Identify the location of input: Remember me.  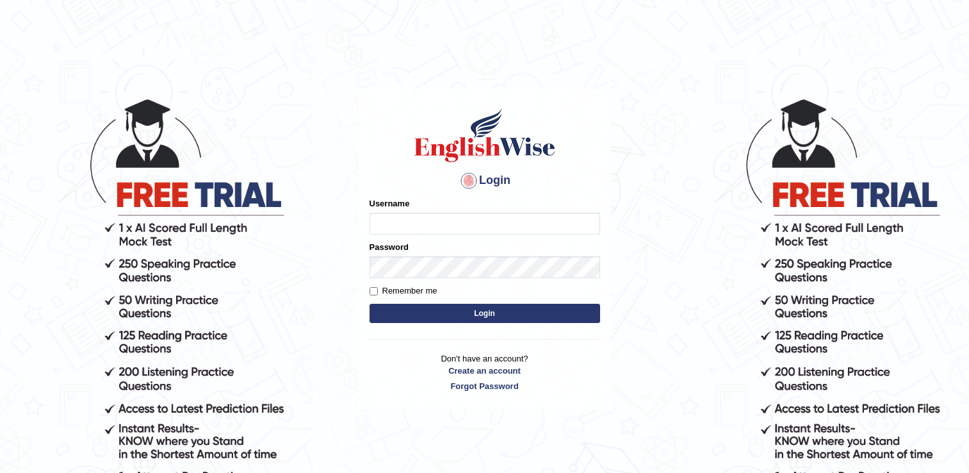
(373, 291).